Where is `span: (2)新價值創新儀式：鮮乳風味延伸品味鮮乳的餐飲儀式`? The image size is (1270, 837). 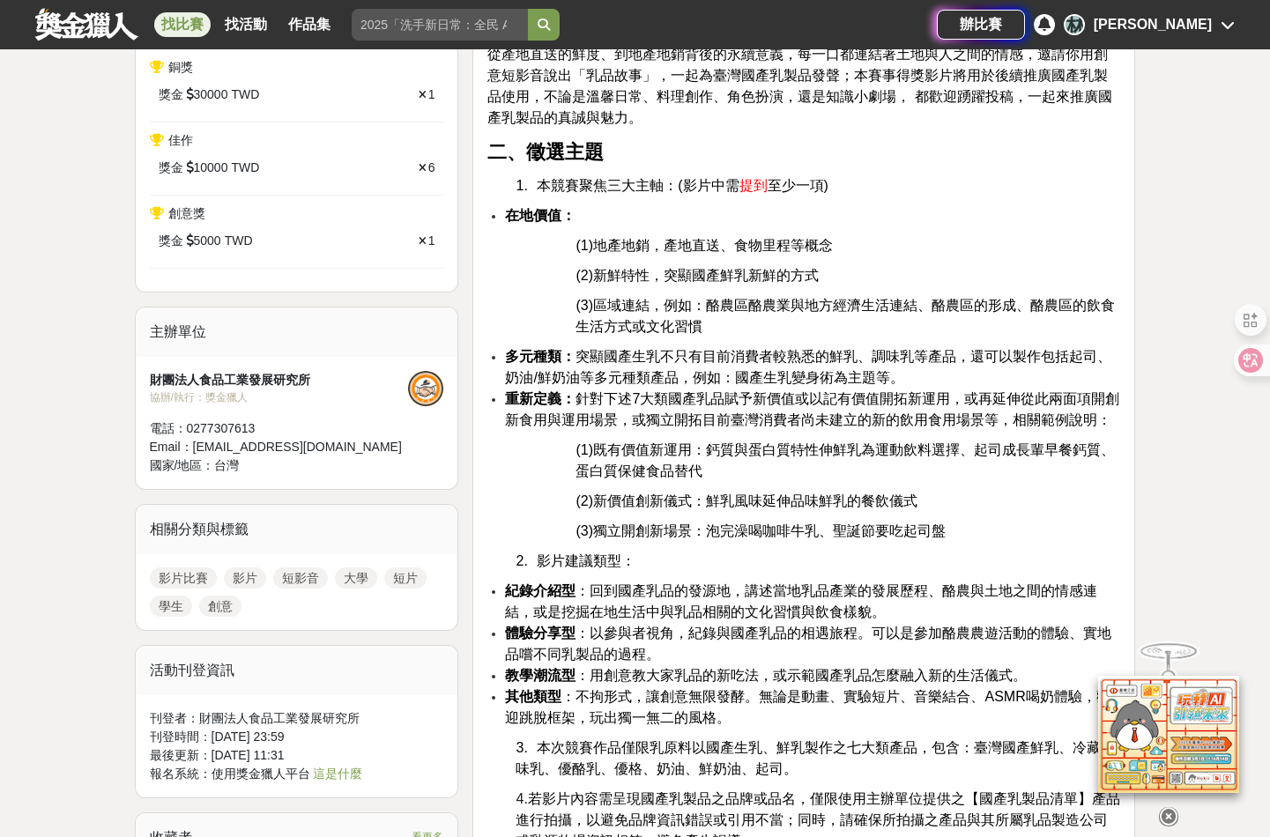 span: (2)新價值創新儀式：鮮乳風味延伸品味鮮乳的餐飲儀式 is located at coordinates (746, 500).